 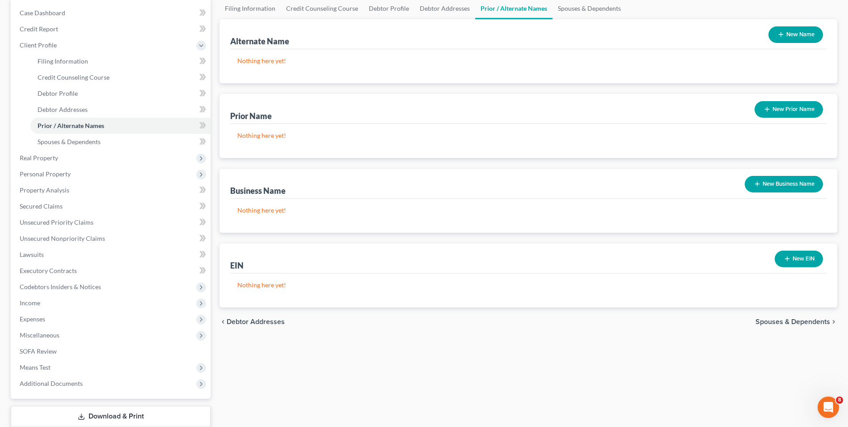 What do you see at coordinates (111, 351) in the screenshot?
I see `a: SOFA Review` at bounding box center [111, 351].